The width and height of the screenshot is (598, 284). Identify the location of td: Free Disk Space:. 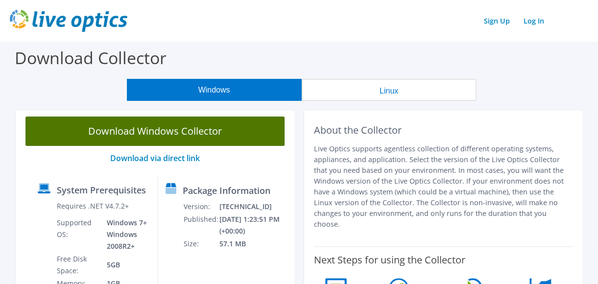
(78, 265).